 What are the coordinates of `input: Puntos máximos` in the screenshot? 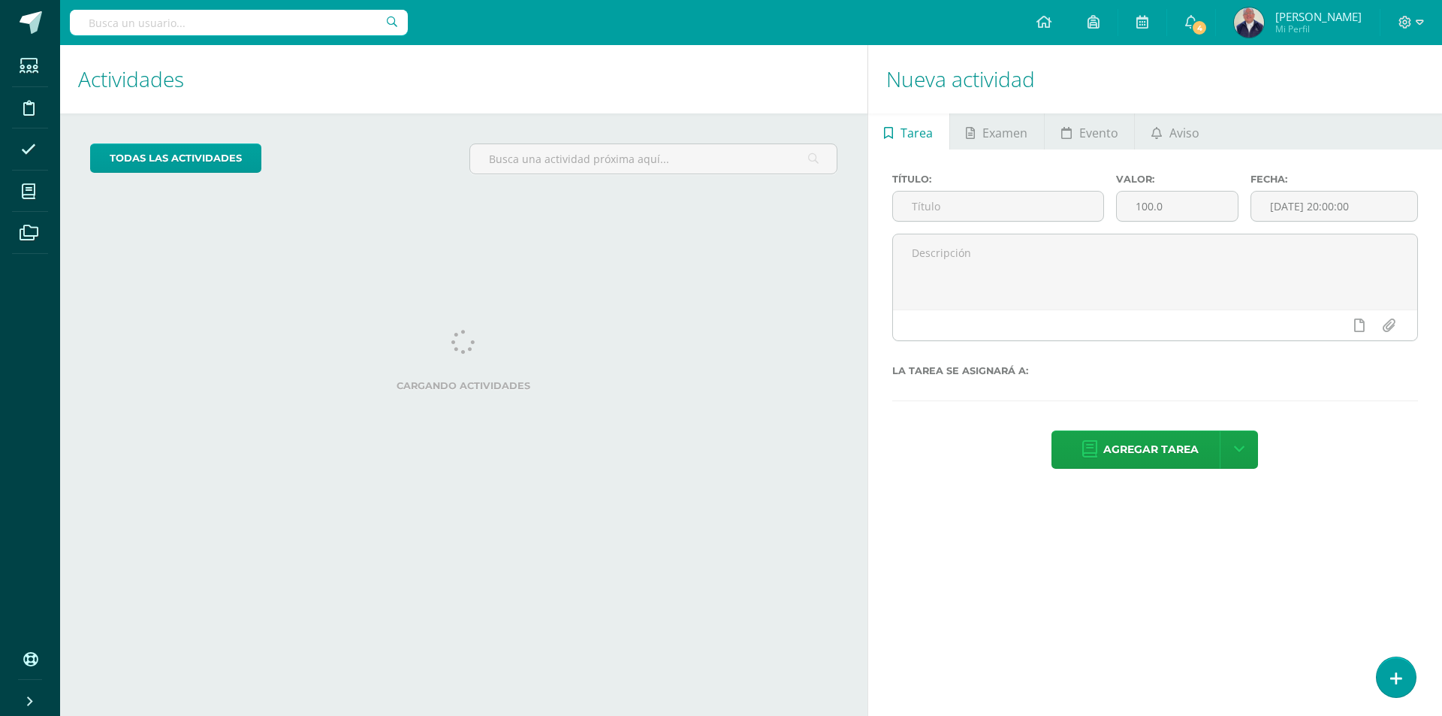 It's located at (1177, 206).